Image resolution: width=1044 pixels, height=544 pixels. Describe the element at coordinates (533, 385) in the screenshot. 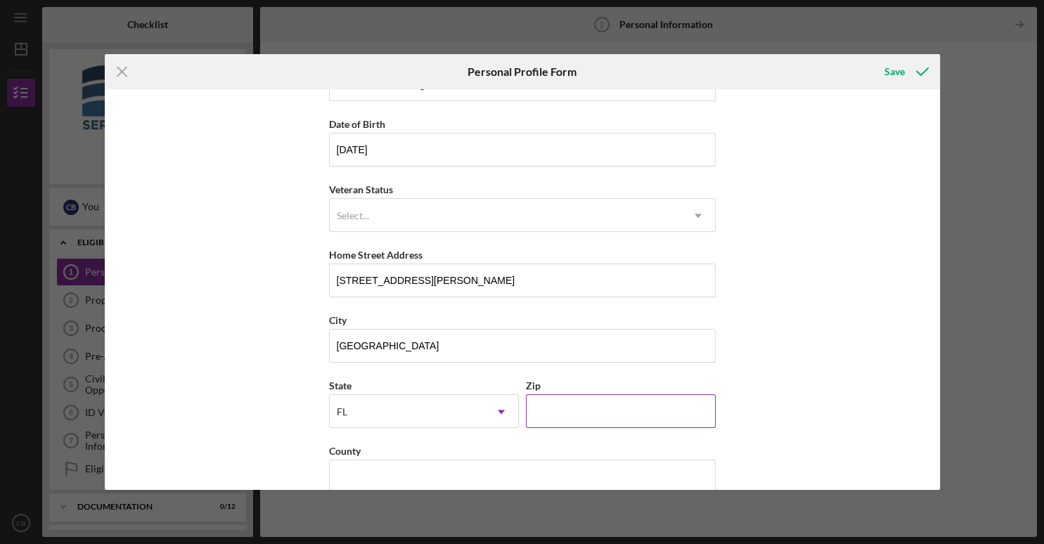

I see `label: Zip` at that location.